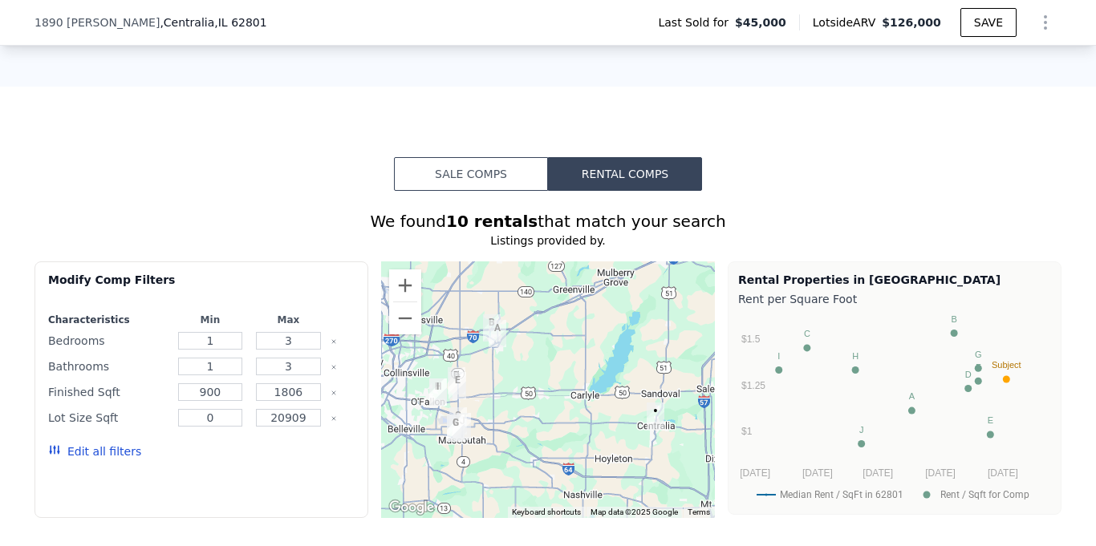 The image size is (1096, 546). Describe the element at coordinates (911, 22) in the screenshot. I see `span: $126,000` at that location.